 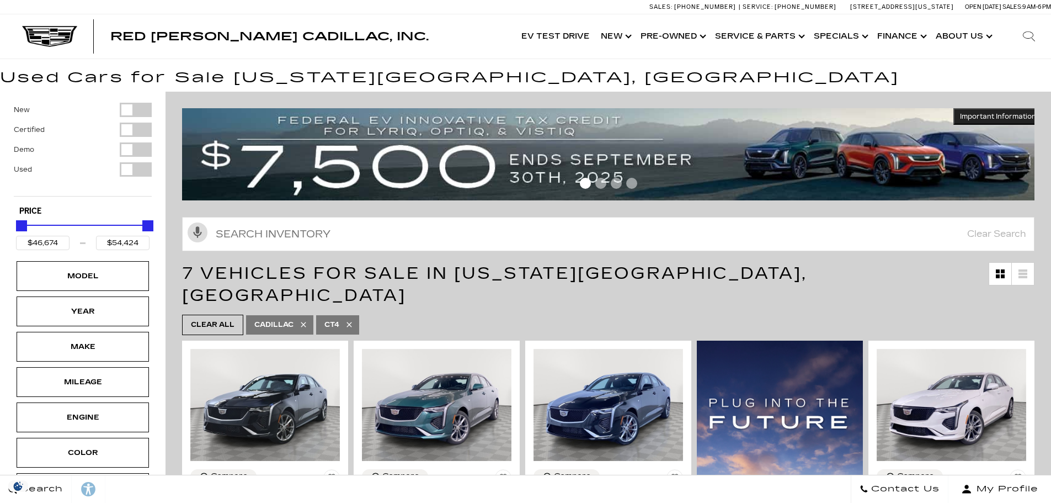 I want to click on span: Clear All, so click(x=212, y=324).